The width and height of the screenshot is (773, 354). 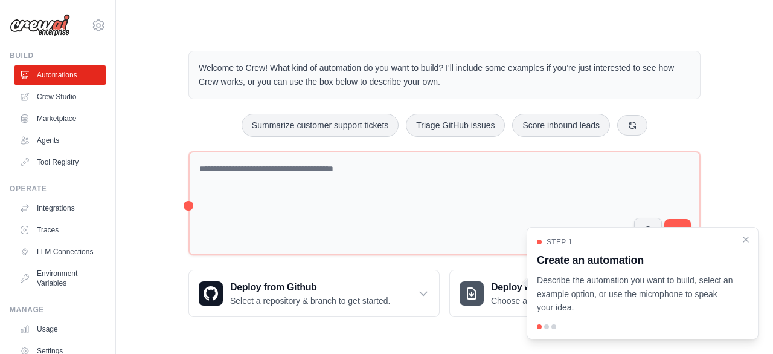 What do you see at coordinates (60, 278) in the screenshot?
I see `a: Environment Variables` at bounding box center [60, 278].